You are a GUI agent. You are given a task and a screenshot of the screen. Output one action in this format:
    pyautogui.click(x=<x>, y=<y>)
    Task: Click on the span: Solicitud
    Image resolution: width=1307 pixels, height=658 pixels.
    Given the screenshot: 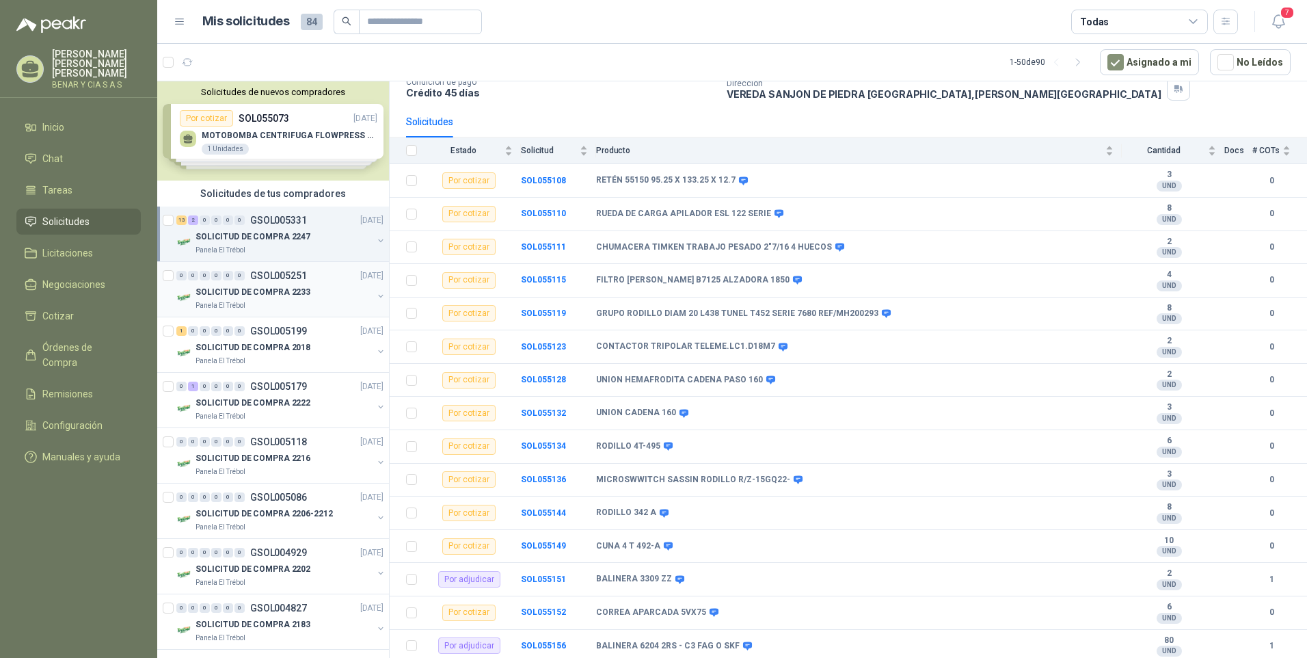 What is the action you would take?
    pyautogui.click(x=549, y=150)
    